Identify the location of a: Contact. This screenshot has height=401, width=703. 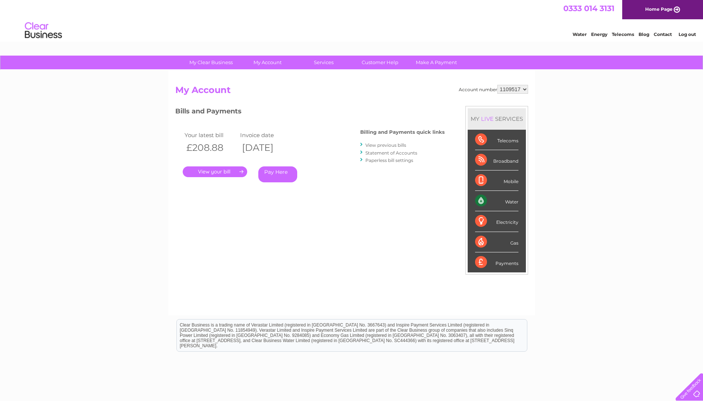
(662, 34).